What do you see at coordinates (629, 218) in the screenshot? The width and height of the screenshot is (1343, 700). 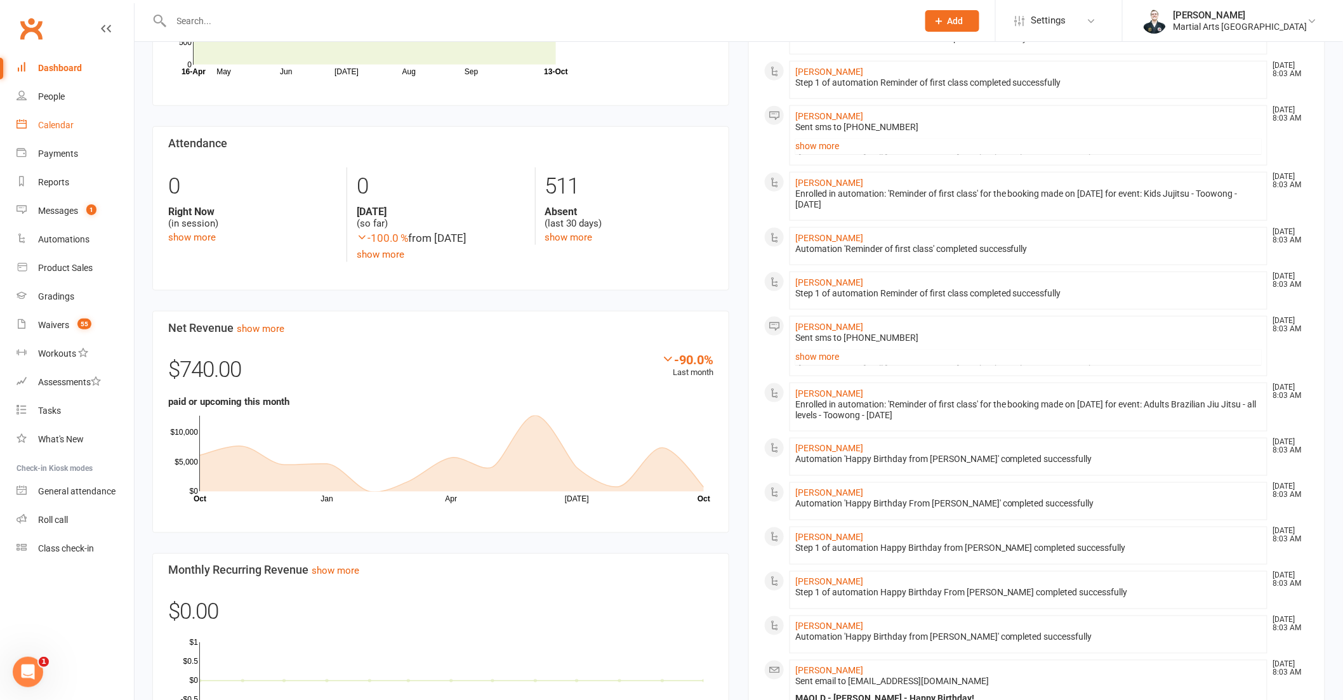 I see `div: (last 30 days)` at bounding box center [629, 218].